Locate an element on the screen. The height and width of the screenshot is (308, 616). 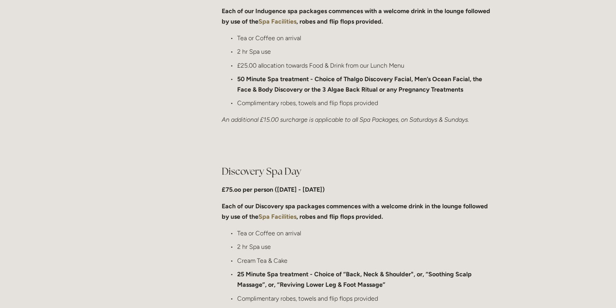
strong: 50 Minute Spa treatment - Choice of Thalgo Discovery Facial, Men’s Ocean Facial, the Face & Body ... is located at coordinates (360, 84).